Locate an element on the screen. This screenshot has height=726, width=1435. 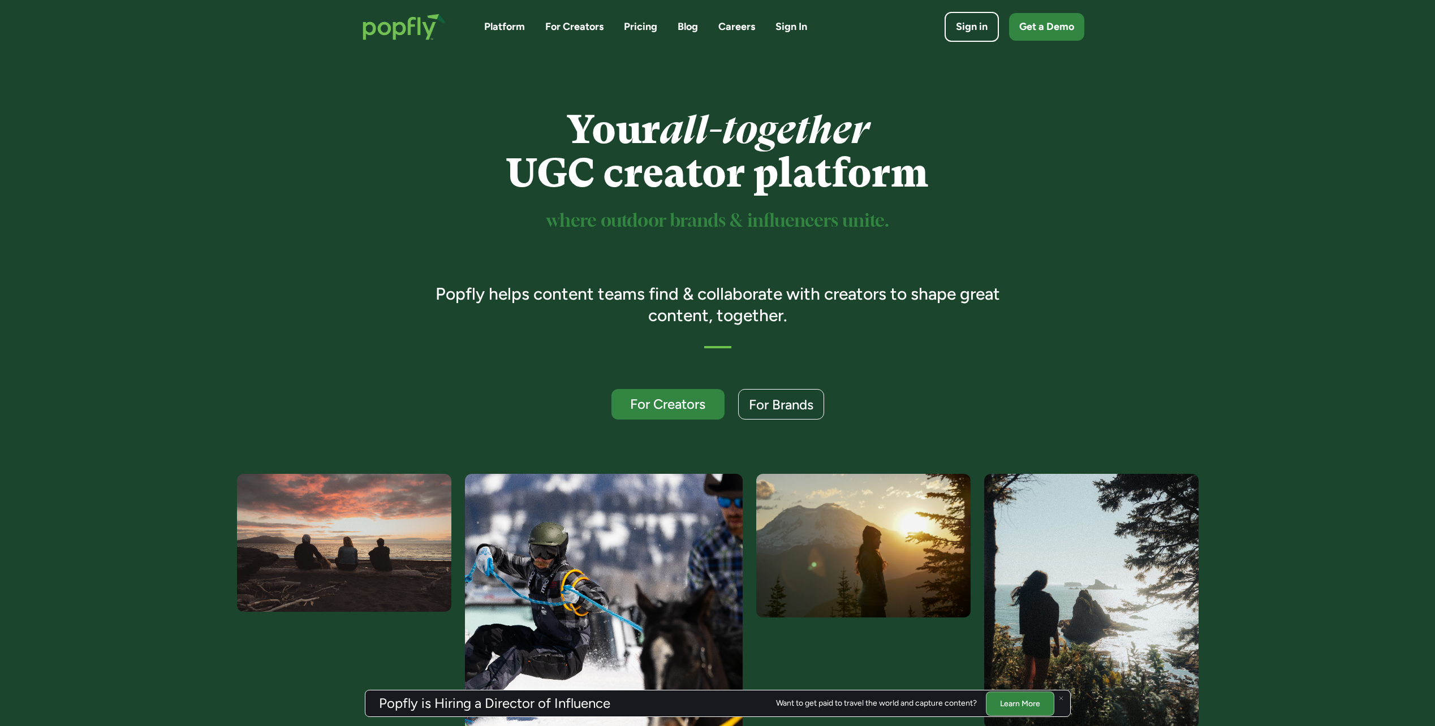
h3: Popfly is Hiring a Director of Influence is located at coordinates (494, 704).